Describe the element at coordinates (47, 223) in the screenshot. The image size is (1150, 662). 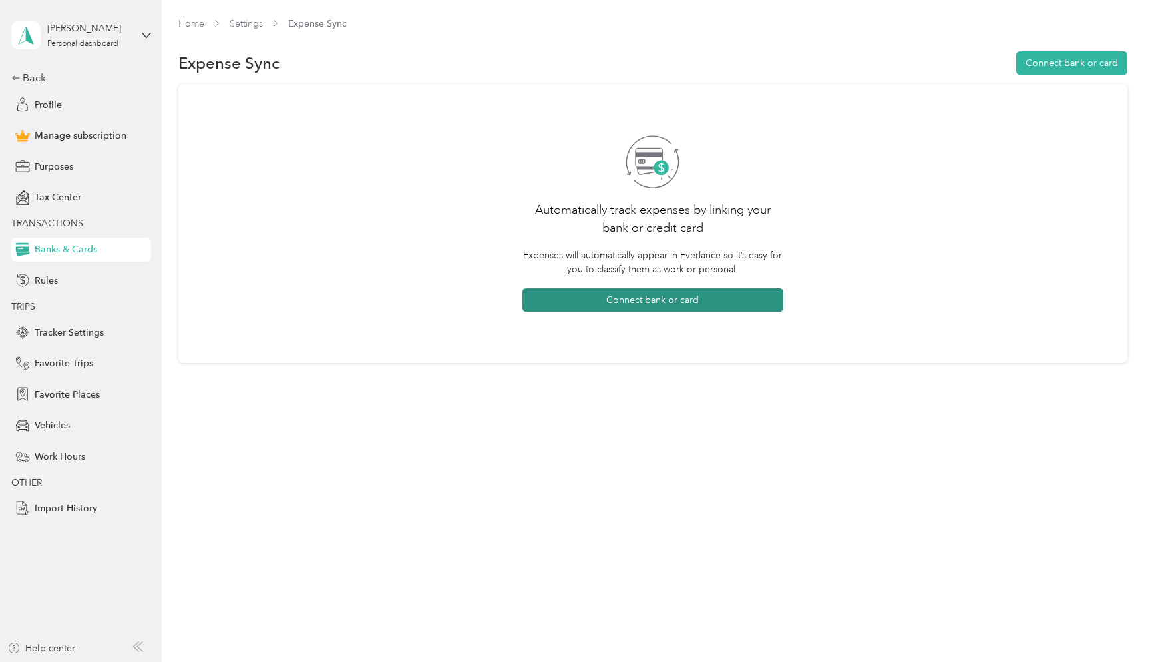
I see `span: TRANSACTIONS` at that location.